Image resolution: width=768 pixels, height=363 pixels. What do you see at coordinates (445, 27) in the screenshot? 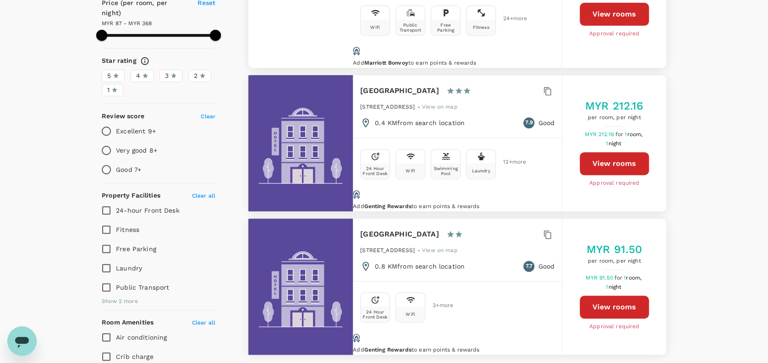
I see `div: Free Parking` at bounding box center [445, 27].